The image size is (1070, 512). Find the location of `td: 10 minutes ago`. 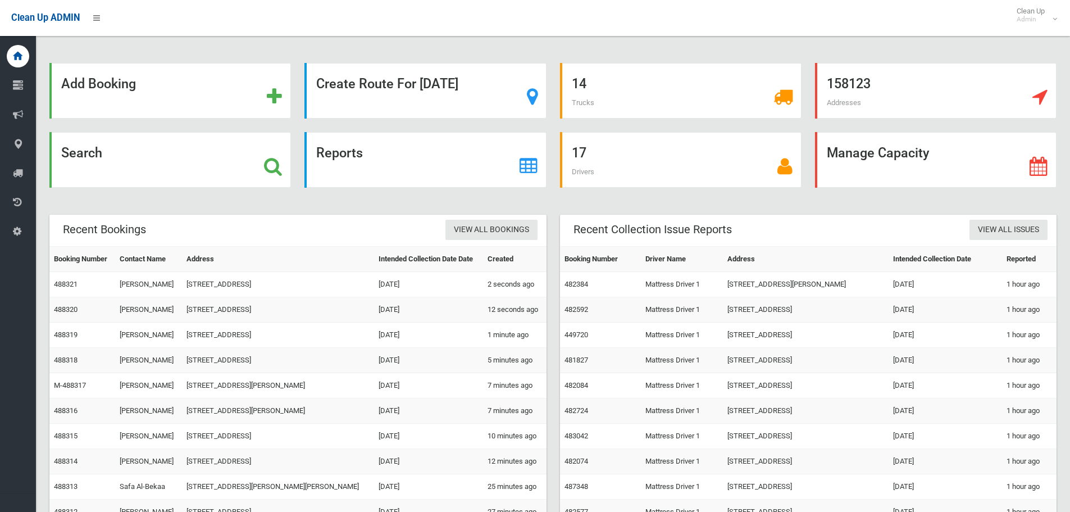

td: 10 minutes ago is located at coordinates (515, 436).